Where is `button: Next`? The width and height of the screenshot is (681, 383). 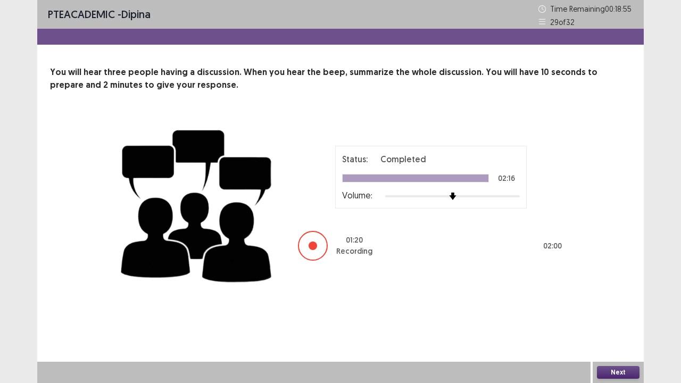 button: Next is located at coordinates (618, 372).